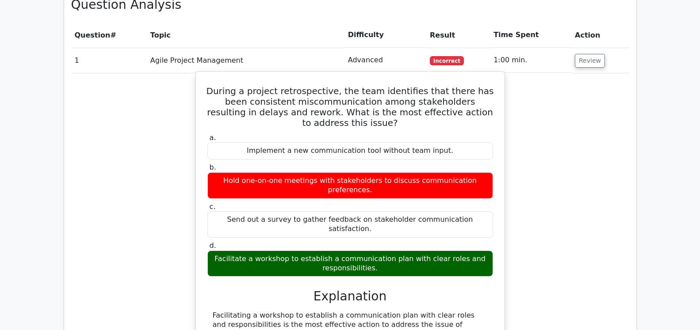 The image size is (700, 330). What do you see at coordinates (246, 60) in the screenshot?
I see `td: Agile Project Management` at bounding box center [246, 60].